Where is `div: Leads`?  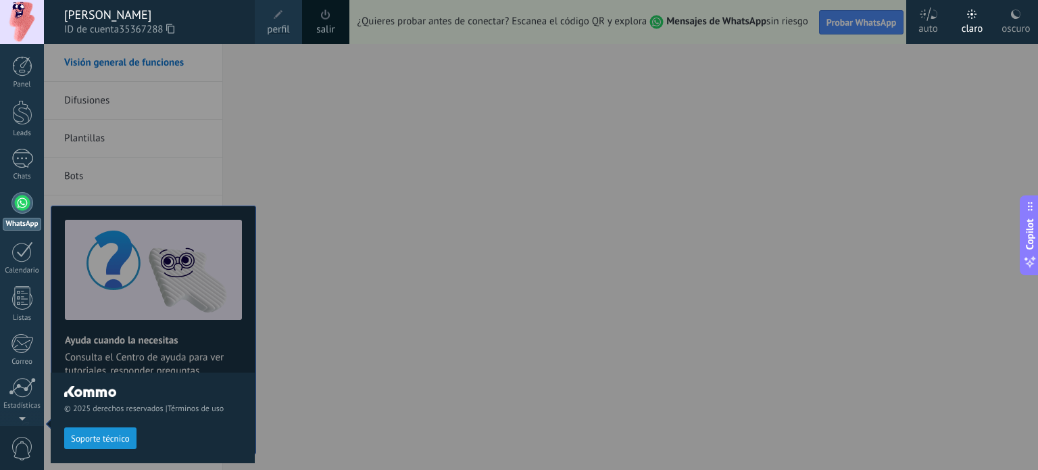
div: Leads is located at coordinates (22, 133).